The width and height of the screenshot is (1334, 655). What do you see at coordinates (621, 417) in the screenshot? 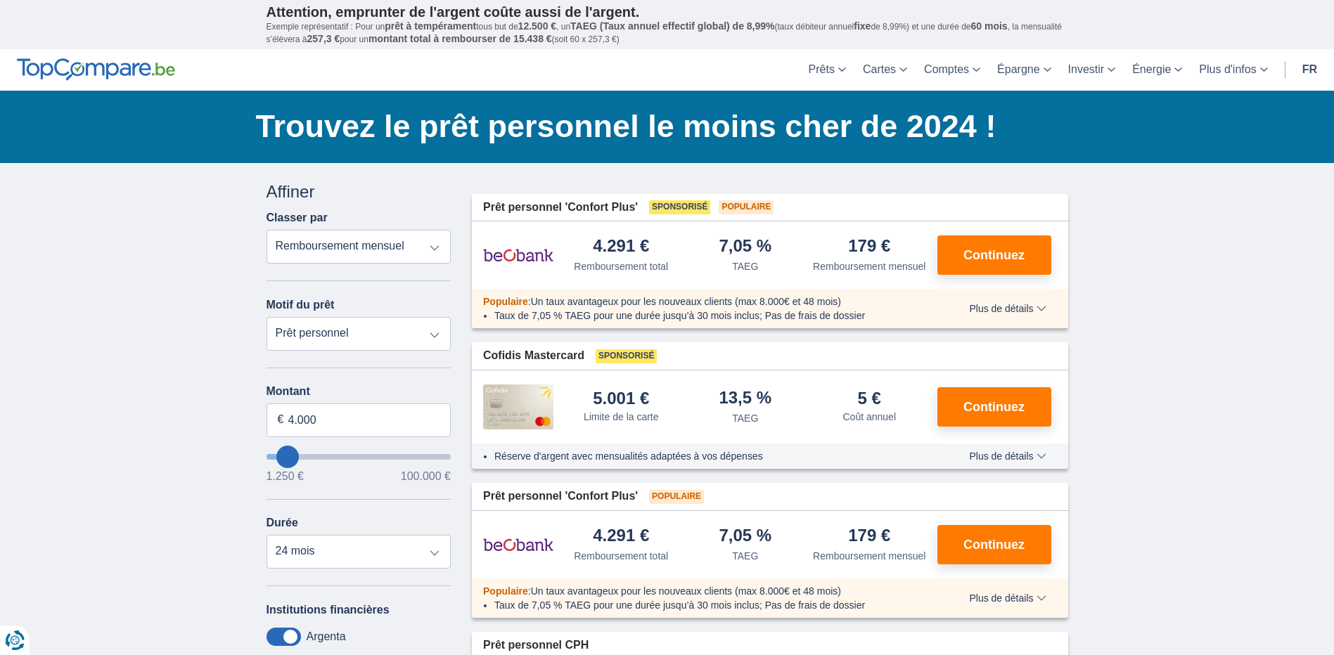
I see `div: Limite de la carte` at bounding box center [621, 417].